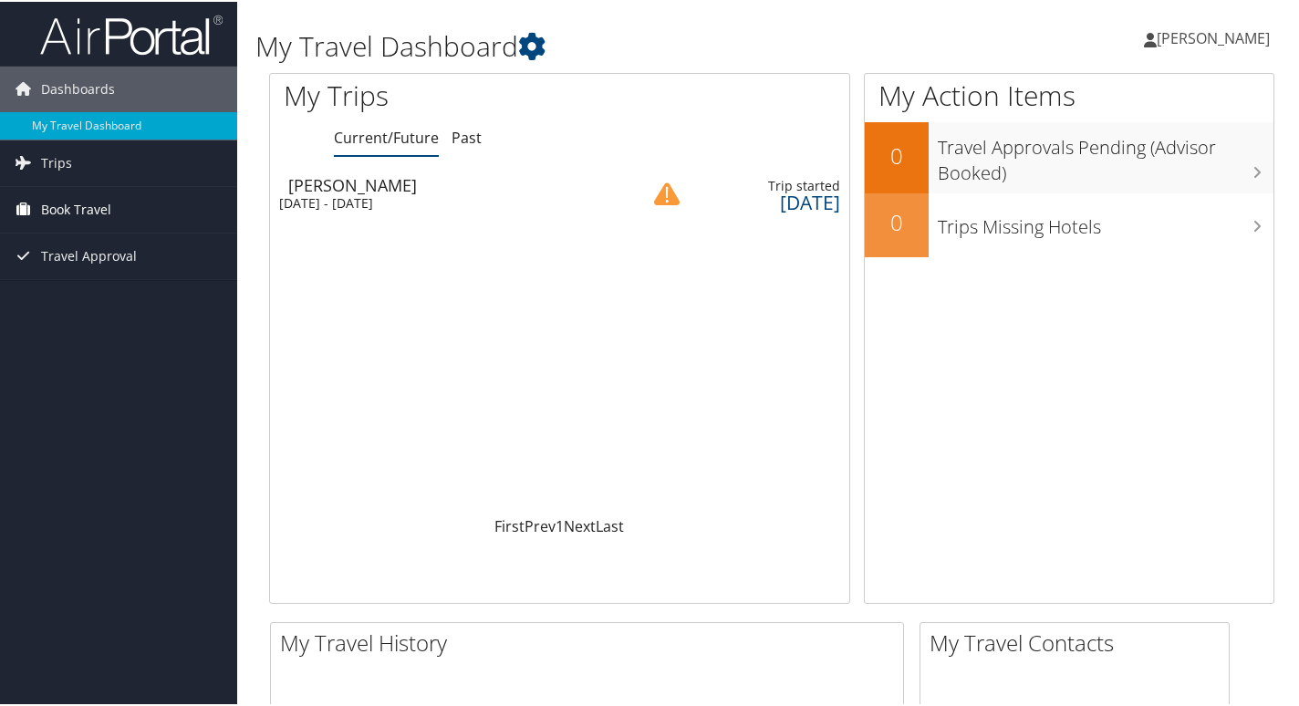 The height and width of the screenshot is (706, 1299). What do you see at coordinates (131, 33) in the screenshot?
I see `img: airportal-logo.png` at bounding box center [131, 33].